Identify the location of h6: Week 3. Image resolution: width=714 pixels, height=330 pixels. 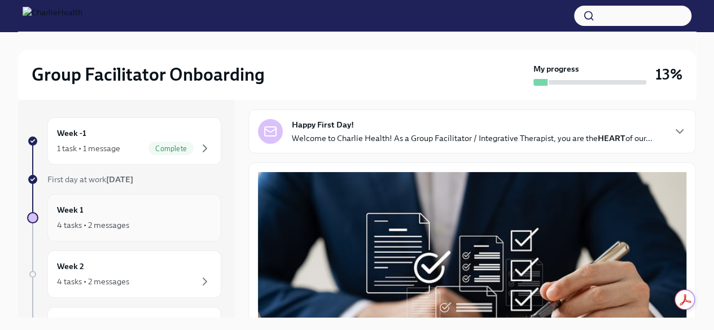
(71, 323).